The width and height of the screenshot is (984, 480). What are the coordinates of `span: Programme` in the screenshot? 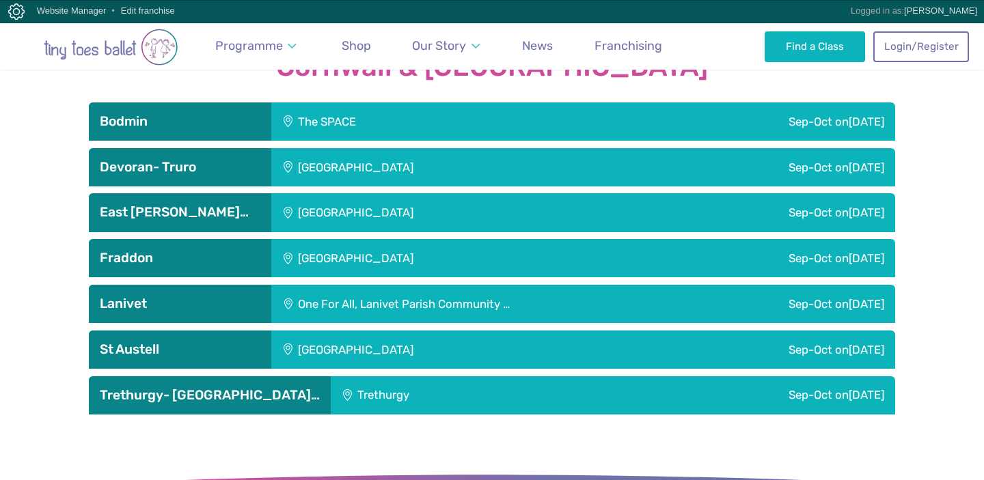 It's located at (249, 45).